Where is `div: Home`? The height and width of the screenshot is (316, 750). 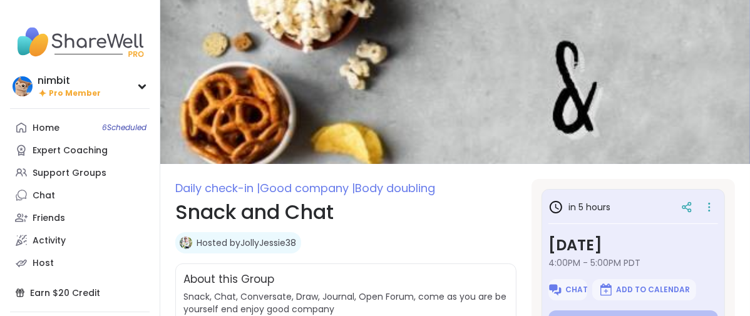
div: Home is located at coordinates (46, 128).